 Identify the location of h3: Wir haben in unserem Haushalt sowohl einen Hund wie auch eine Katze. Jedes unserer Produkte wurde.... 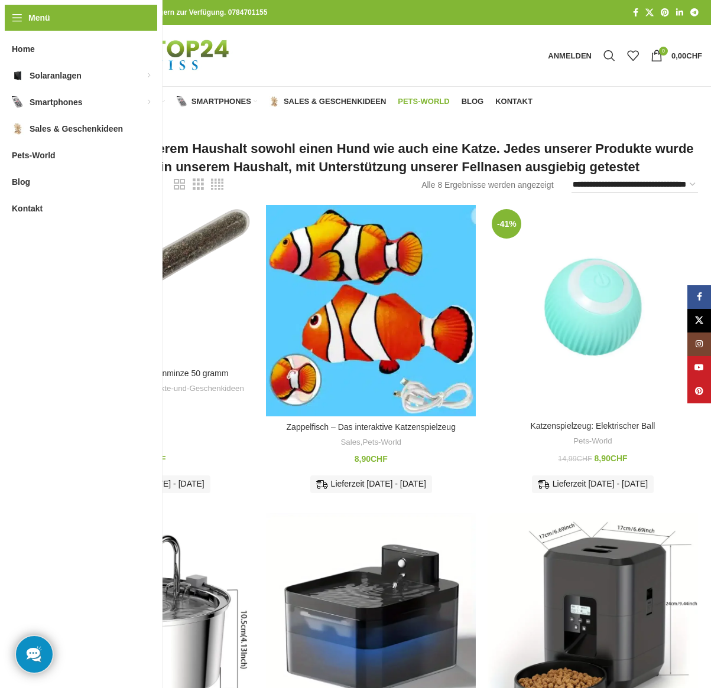
(373, 158).